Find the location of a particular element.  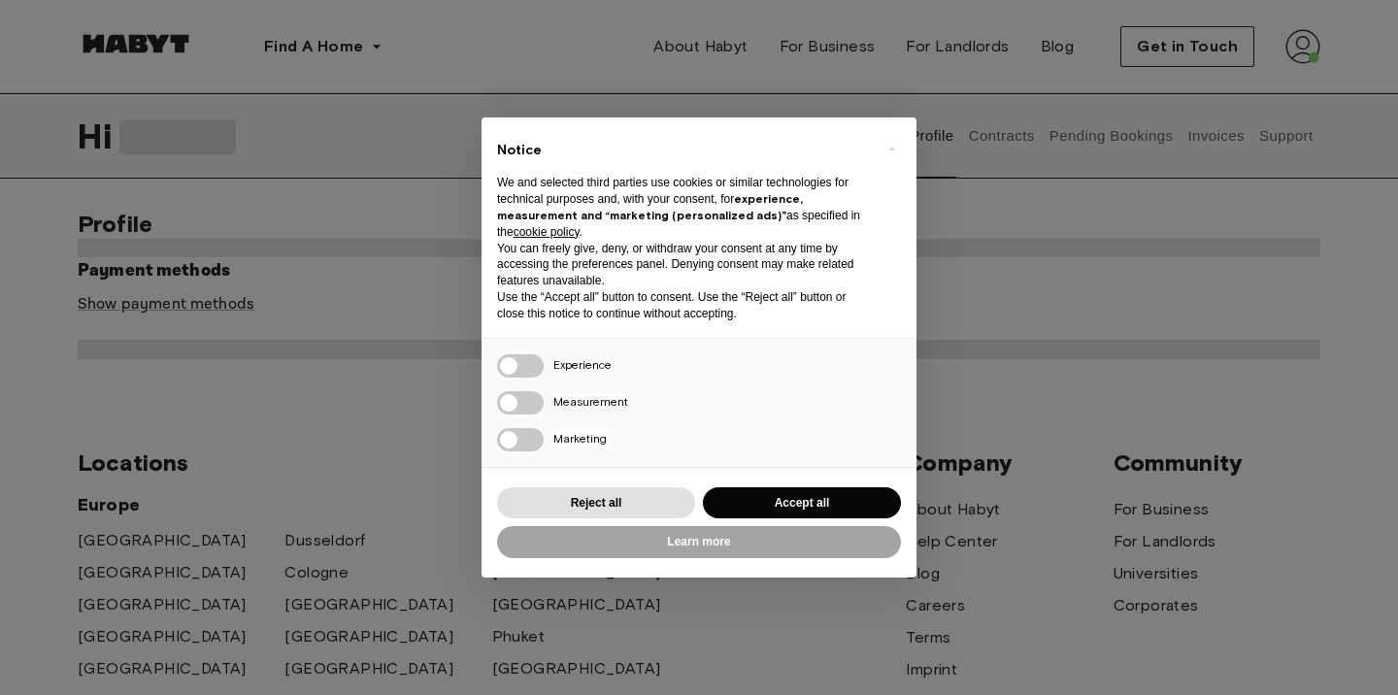

a: cookie policy is located at coordinates (546, 232).